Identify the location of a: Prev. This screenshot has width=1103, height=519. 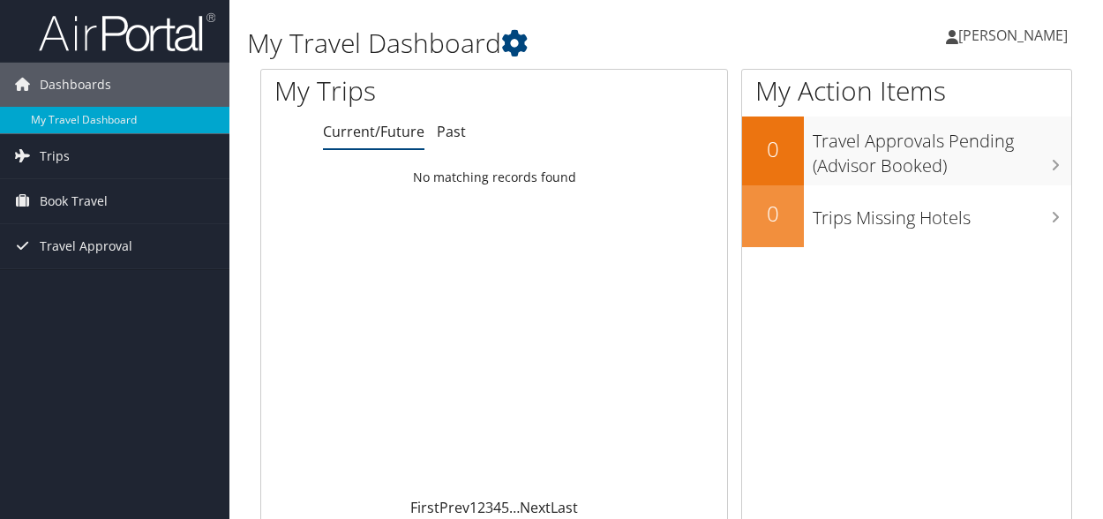
(454, 507).